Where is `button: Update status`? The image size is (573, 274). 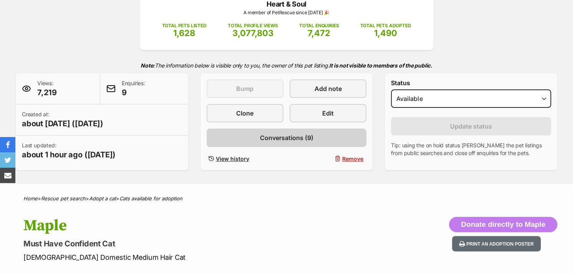 button: Update status is located at coordinates (471, 126).